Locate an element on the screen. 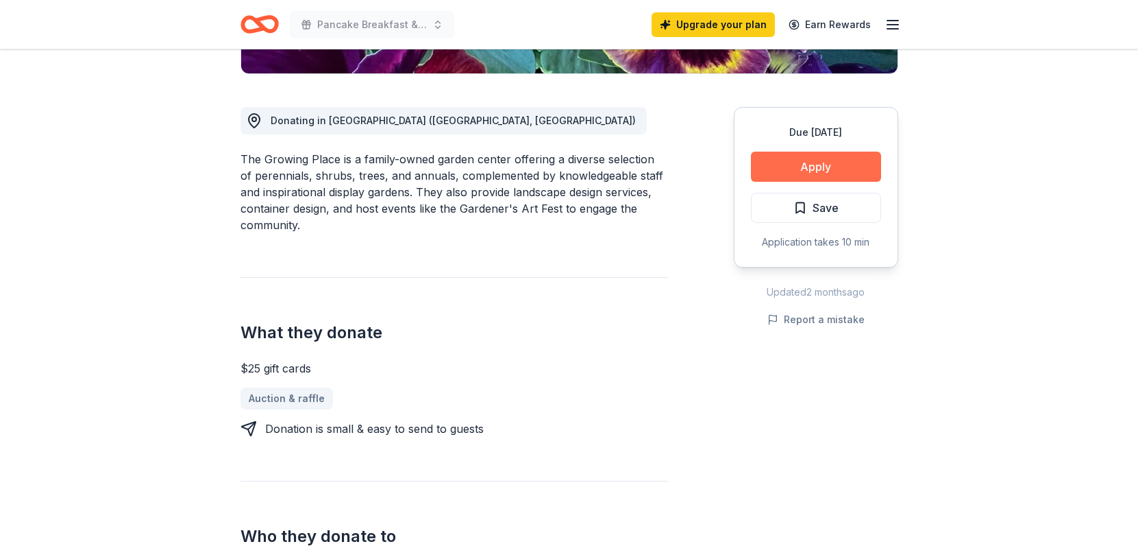  div: Application takes 10 min is located at coordinates (816, 242).